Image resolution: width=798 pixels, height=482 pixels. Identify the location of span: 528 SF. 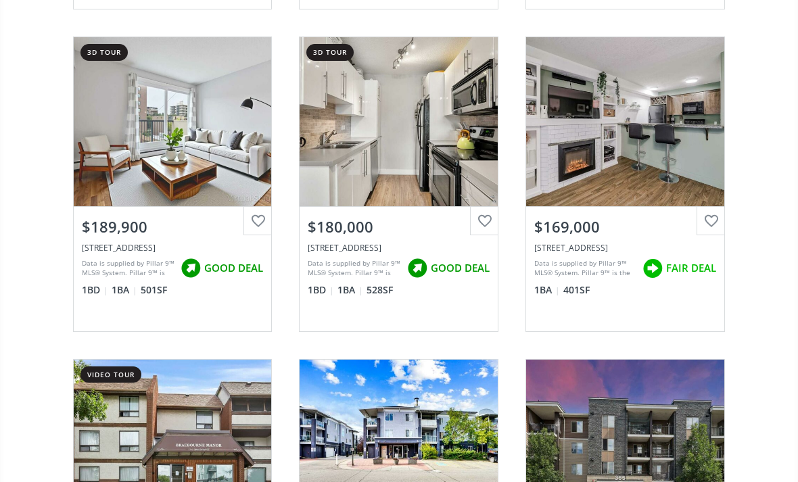
(379, 290).